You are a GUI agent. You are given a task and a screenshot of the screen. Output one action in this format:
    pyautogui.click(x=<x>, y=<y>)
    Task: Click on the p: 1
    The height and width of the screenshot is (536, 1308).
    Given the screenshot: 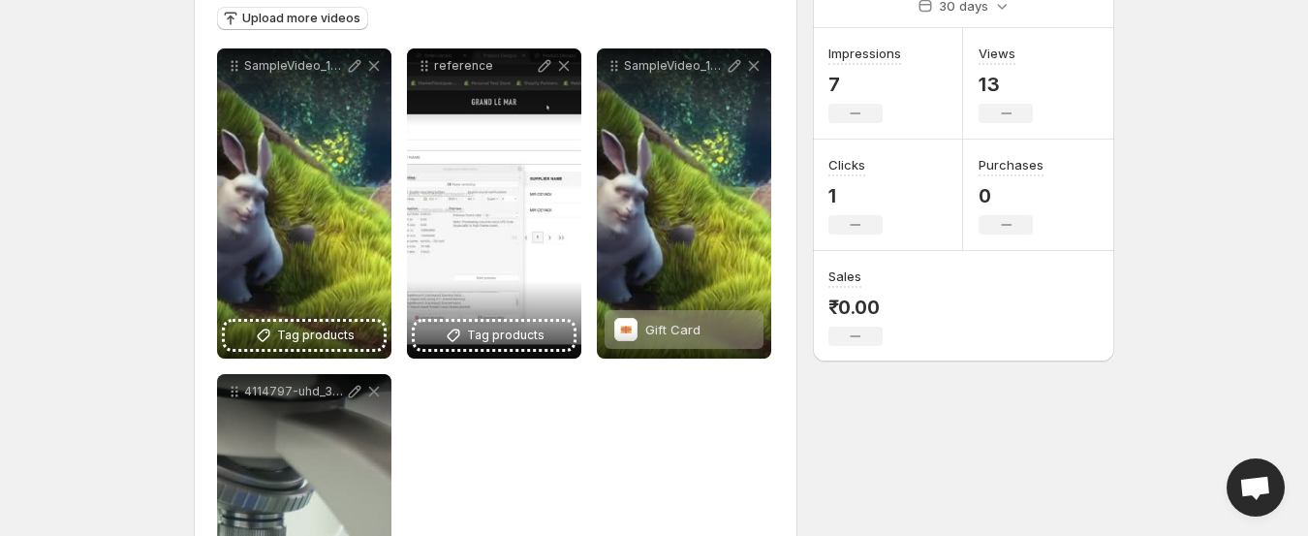 What is the action you would take?
    pyautogui.click(x=856, y=196)
    